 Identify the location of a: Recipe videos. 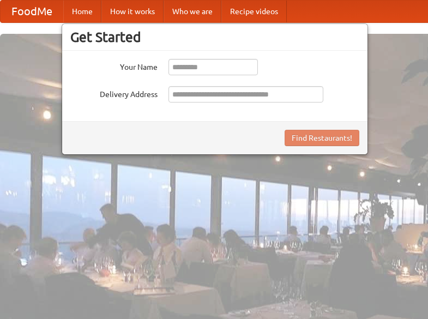
(254, 11).